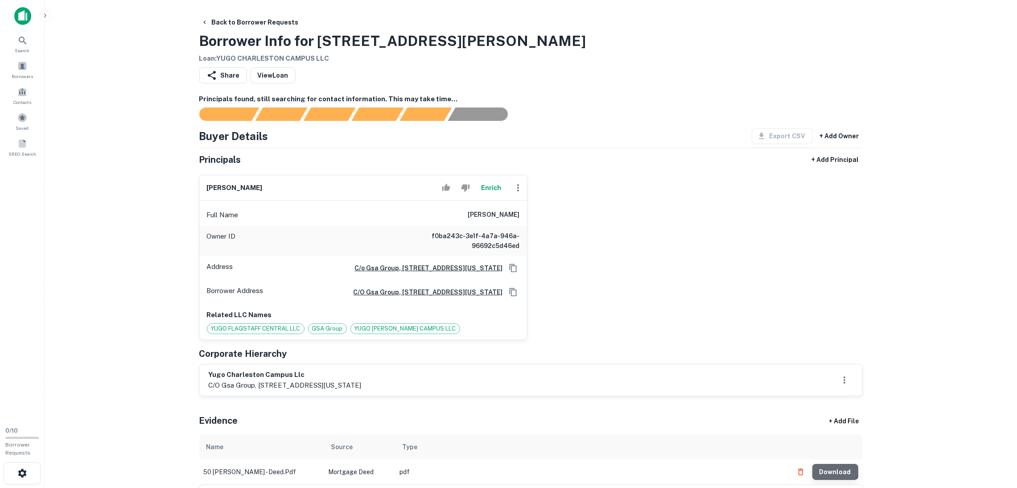 The height and width of the screenshot is (488, 1017). What do you see at coordinates (22, 95) in the screenshot?
I see `div: Contacts` at bounding box center [22, 95].